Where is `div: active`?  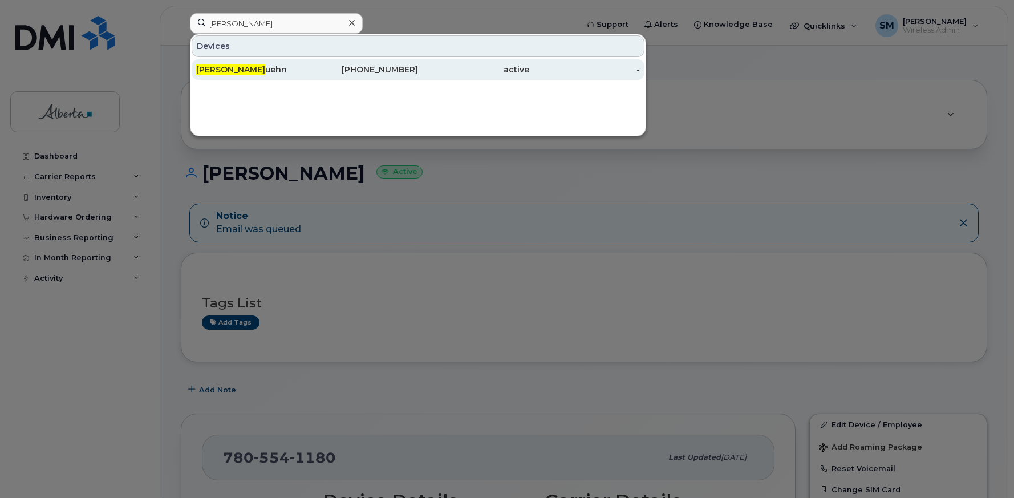
div: active is located at coordinates (473, 70).